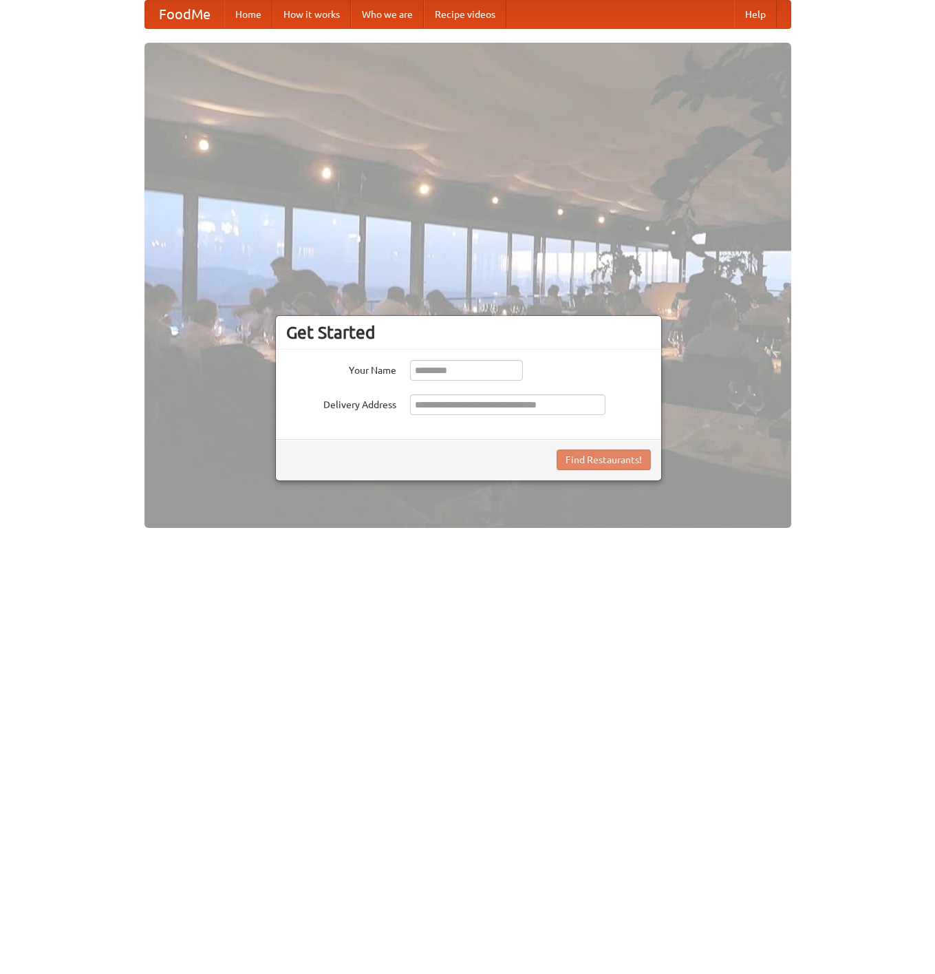 This screenshot has width=935, height=974. I want to click on a: Home, so click(248, 14).